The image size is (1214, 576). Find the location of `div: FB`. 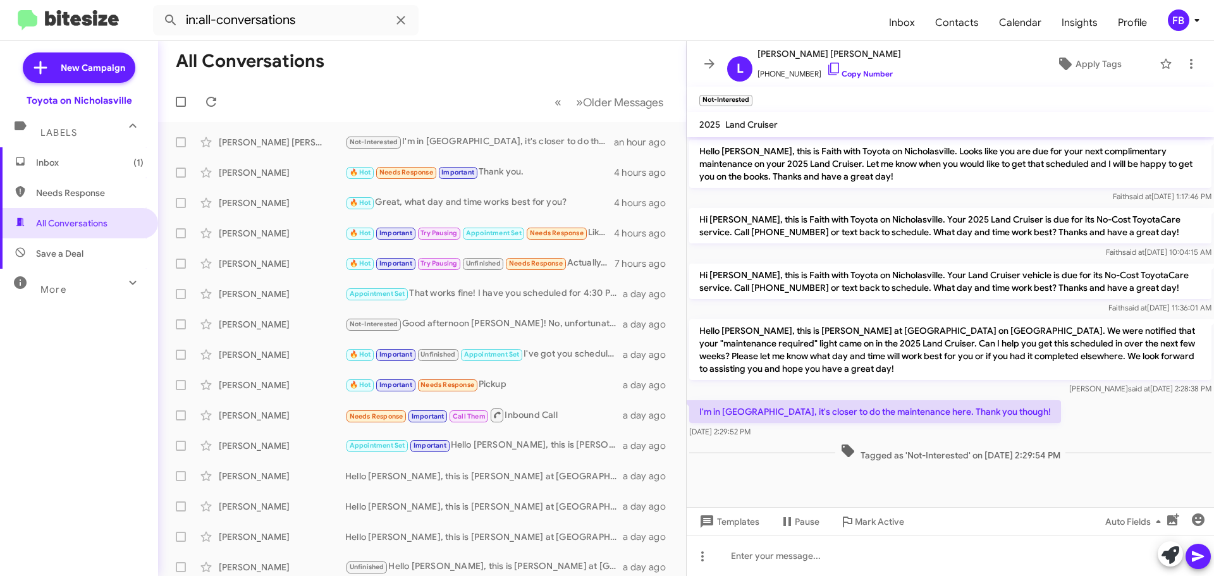

div: FB is located at coordinates (1178, 20).